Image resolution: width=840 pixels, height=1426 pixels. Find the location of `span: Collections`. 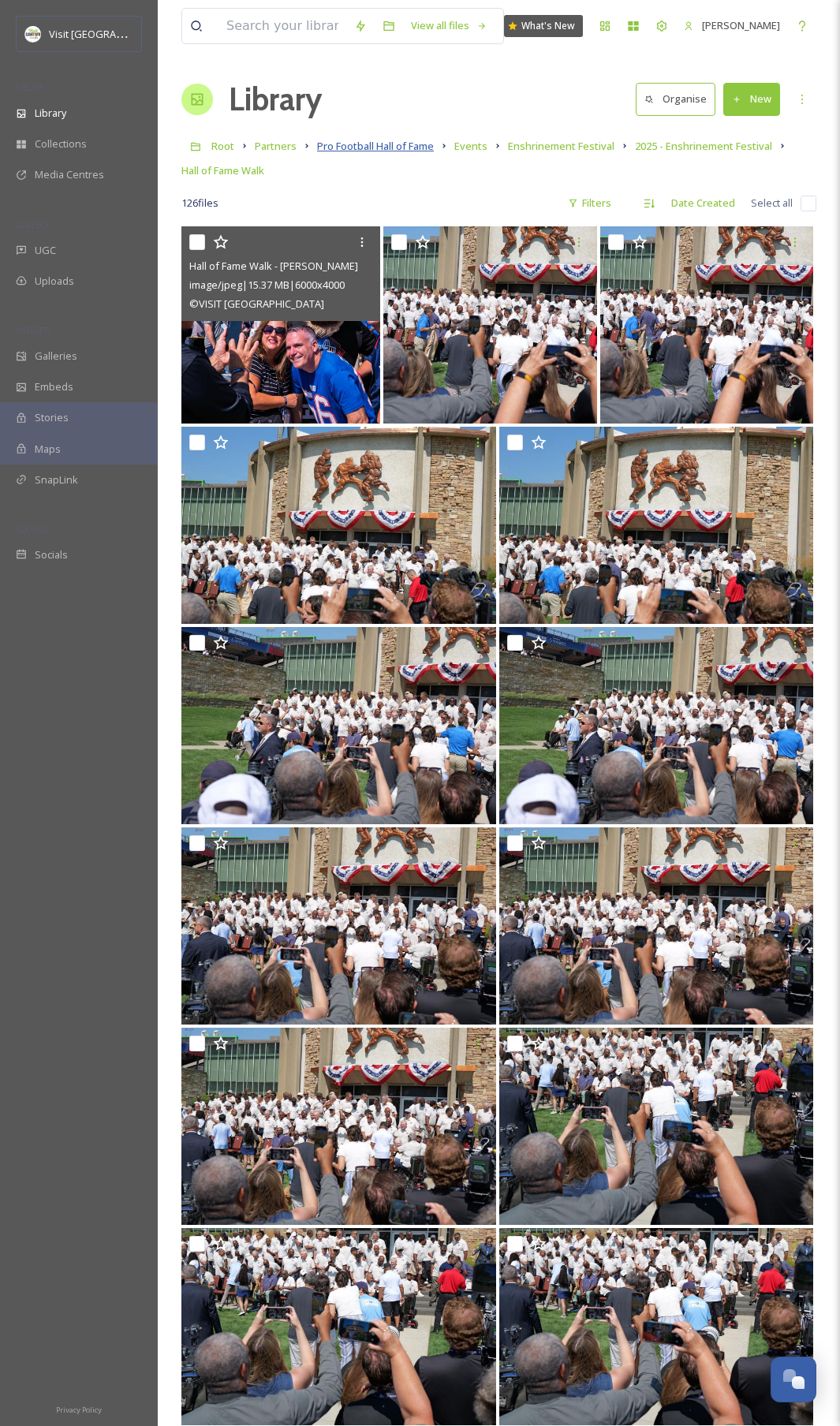

span: Collections is located at coordinates (61, 143).